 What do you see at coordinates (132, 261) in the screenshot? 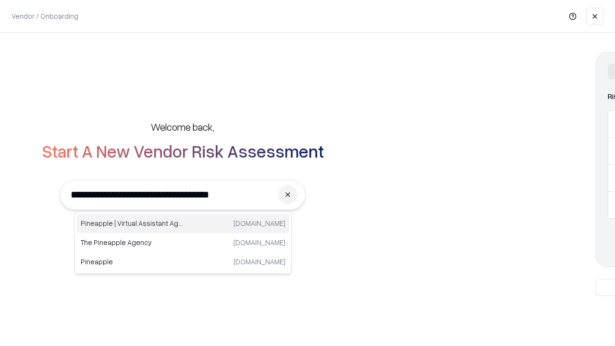
I see `p: Pineapple` at bounding box center [132, 261].